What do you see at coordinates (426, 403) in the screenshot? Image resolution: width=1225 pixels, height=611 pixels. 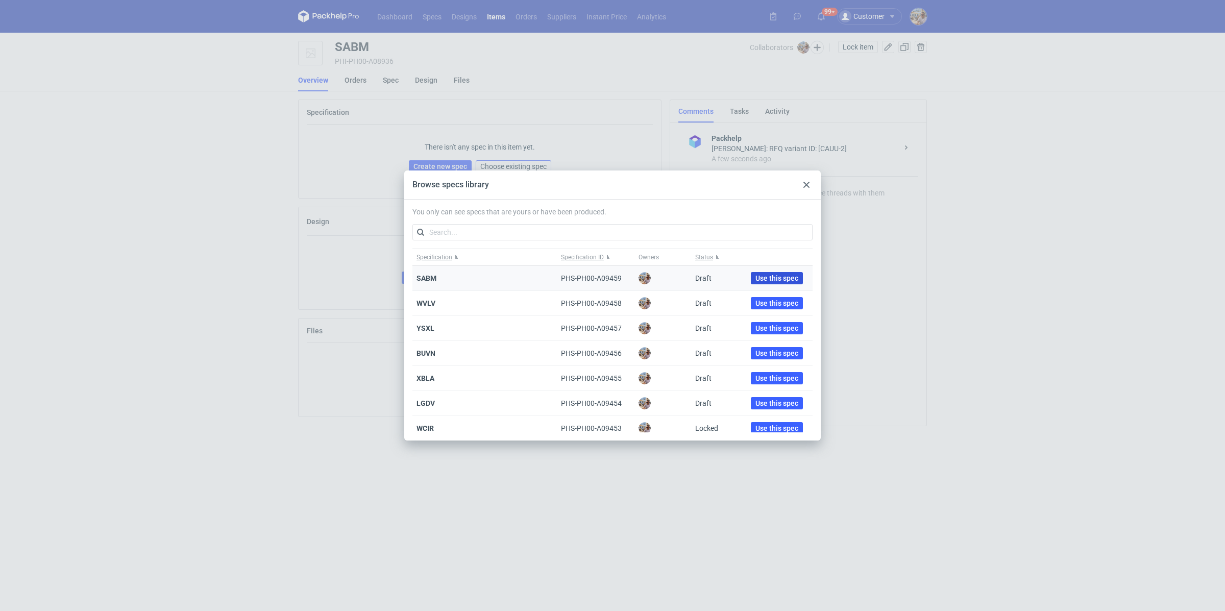 I see `span: LGDV` at bounding box center [426, 403].